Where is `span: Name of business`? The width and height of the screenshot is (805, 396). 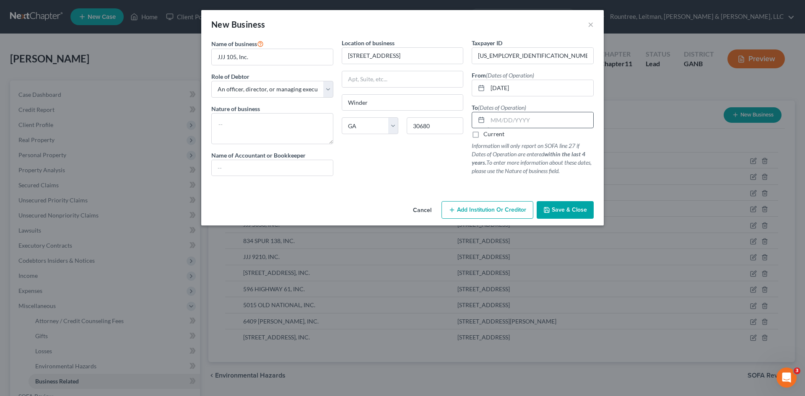
span: Name of business is located at coordinates (234, 44).